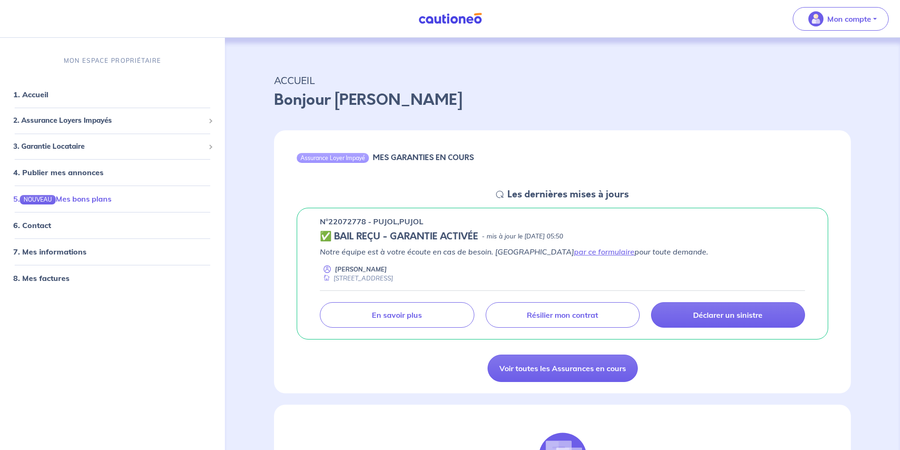 The width and height of the screenshot is (900, 450). What do you see at coordinates (31, 95) in the screenshot?
I see `a: 1. Accueil` at bounding box center [31, 95].